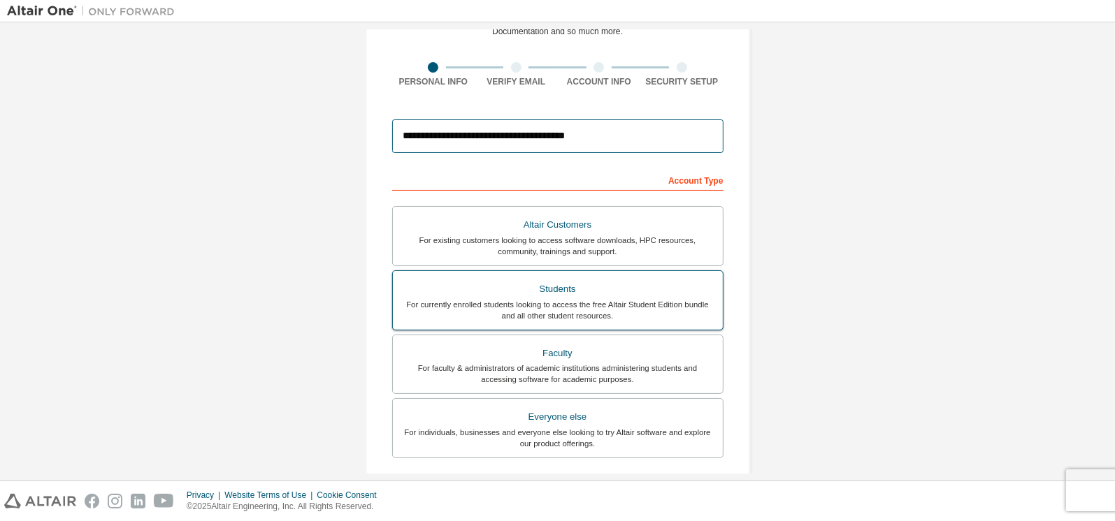 The height and width of the screenshot is (521, 1115). Describe the element at coordinates (558, 180) in the screenshot. I see `div: Account Type` at that location.